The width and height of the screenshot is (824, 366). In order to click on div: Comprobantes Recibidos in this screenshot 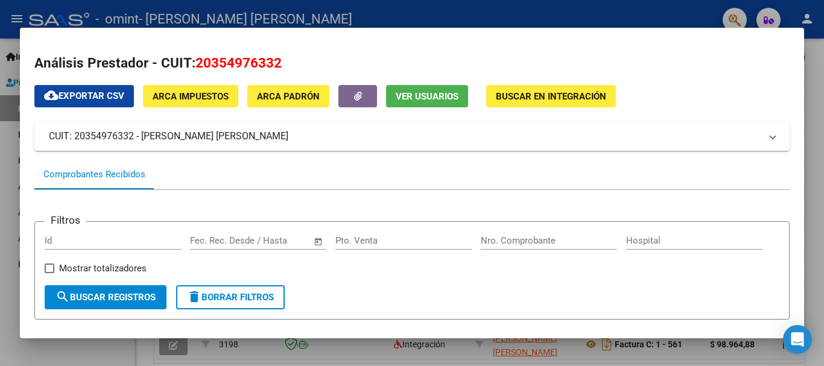, I will do `click(94, 174)`.